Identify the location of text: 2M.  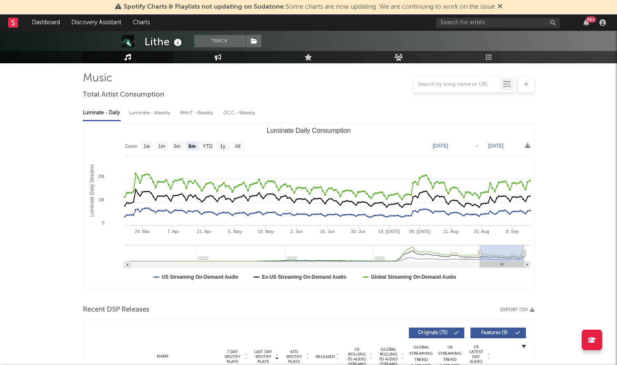
(101, 176).